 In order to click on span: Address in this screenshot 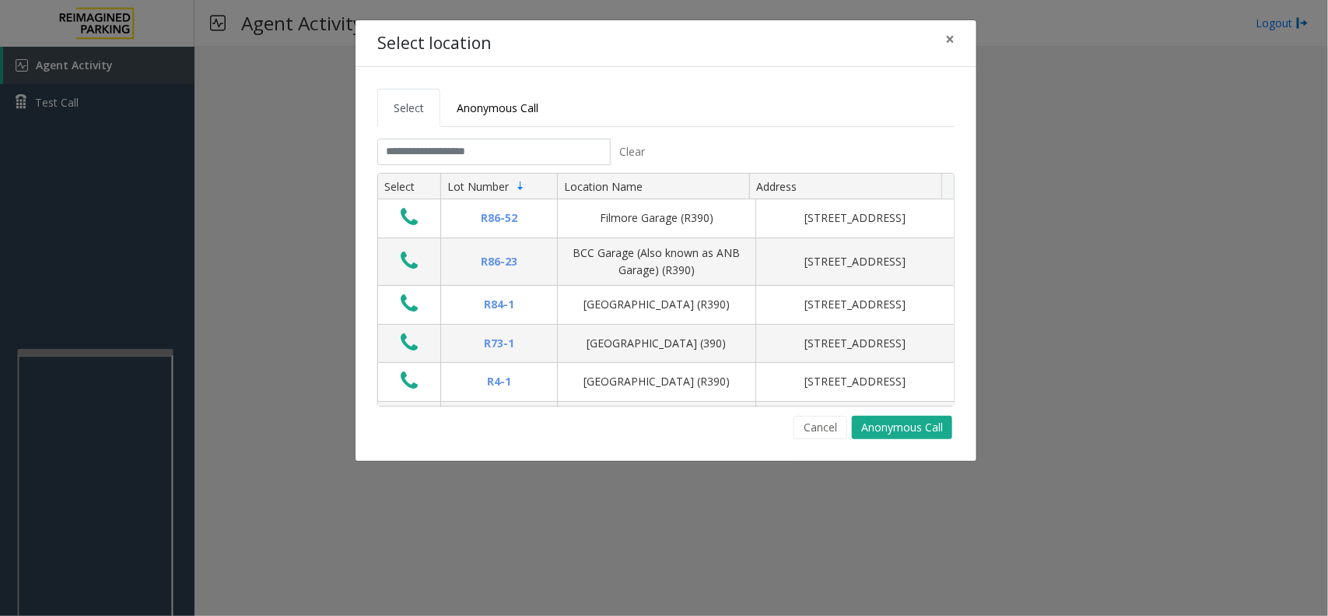, I will do `click(777, 186)`.